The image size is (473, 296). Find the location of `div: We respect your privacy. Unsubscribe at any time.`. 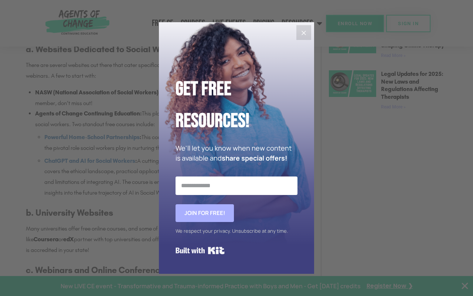

div: We respect your privacy. Unsubscribe at any time. is located at coordinates (236, 230).